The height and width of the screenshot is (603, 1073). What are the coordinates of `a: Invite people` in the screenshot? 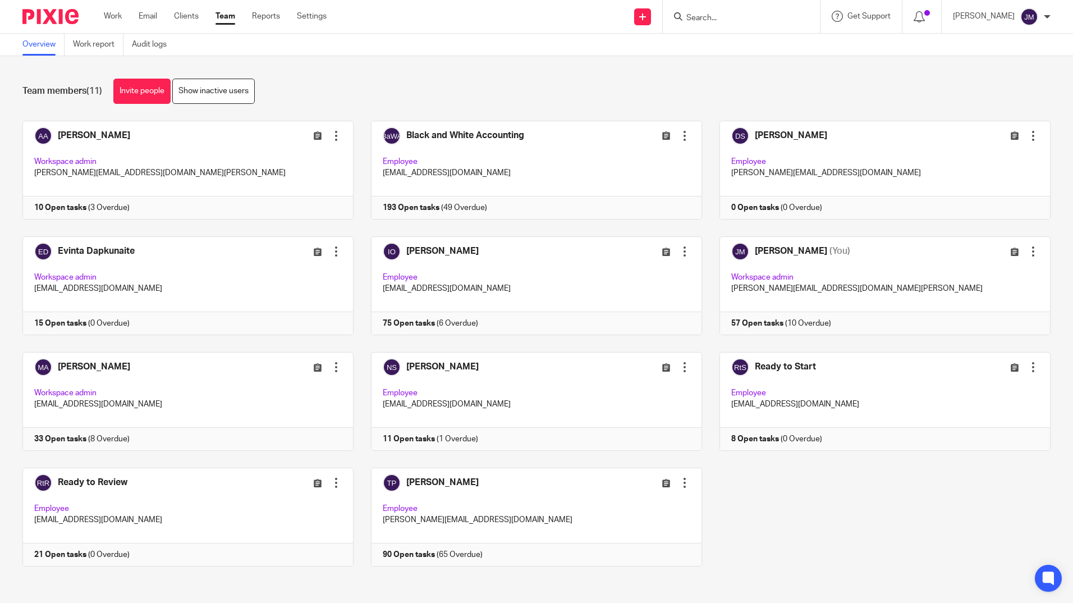 It's located at (142, 91).